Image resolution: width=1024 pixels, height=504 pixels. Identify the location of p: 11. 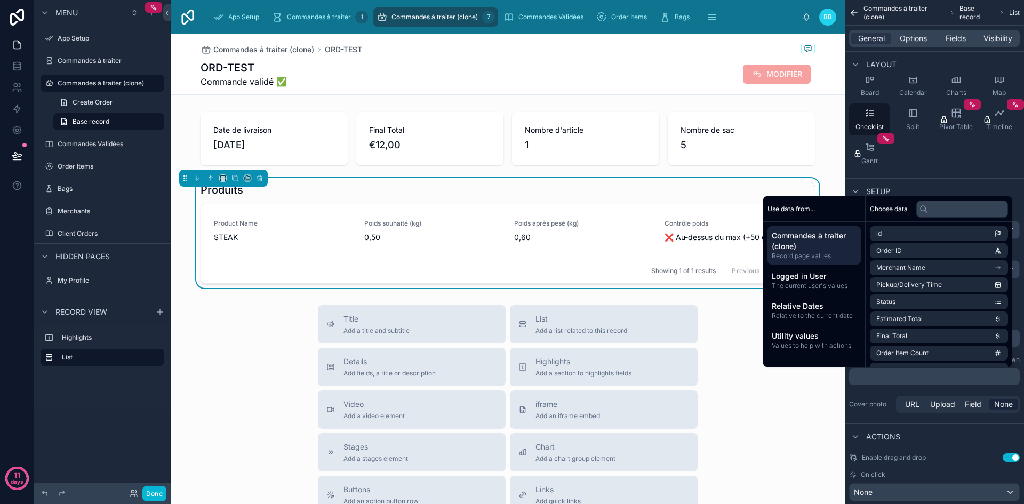
(17, 475).